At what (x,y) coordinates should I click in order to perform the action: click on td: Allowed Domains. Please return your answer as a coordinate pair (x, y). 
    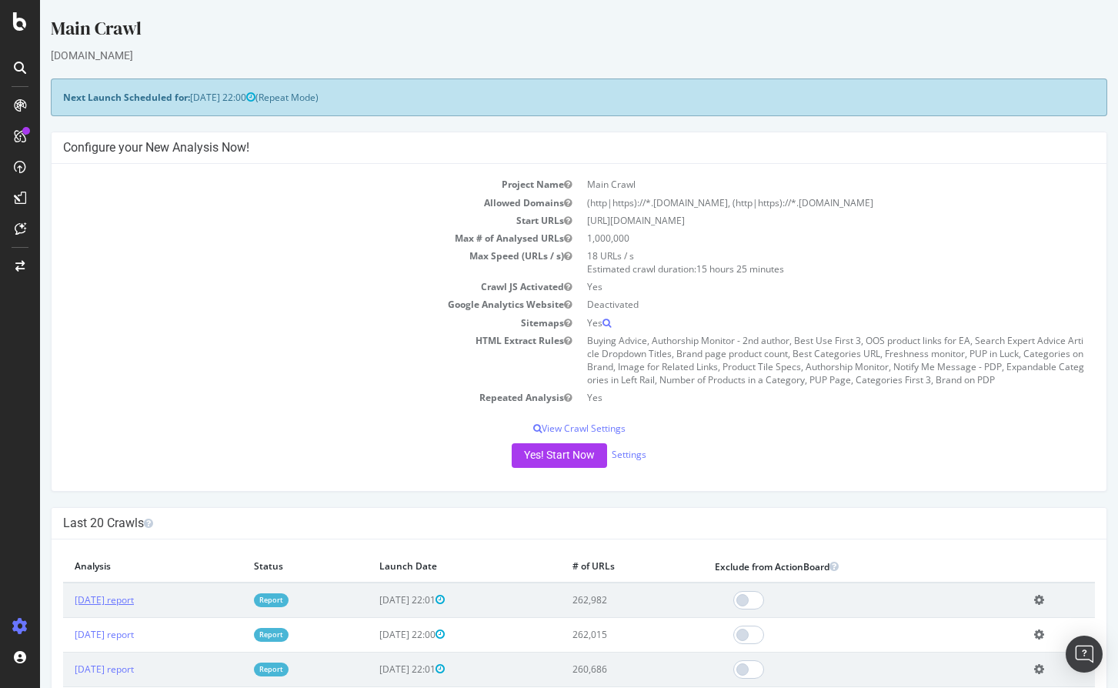
    Looking at the image, I should click on (281, 202).